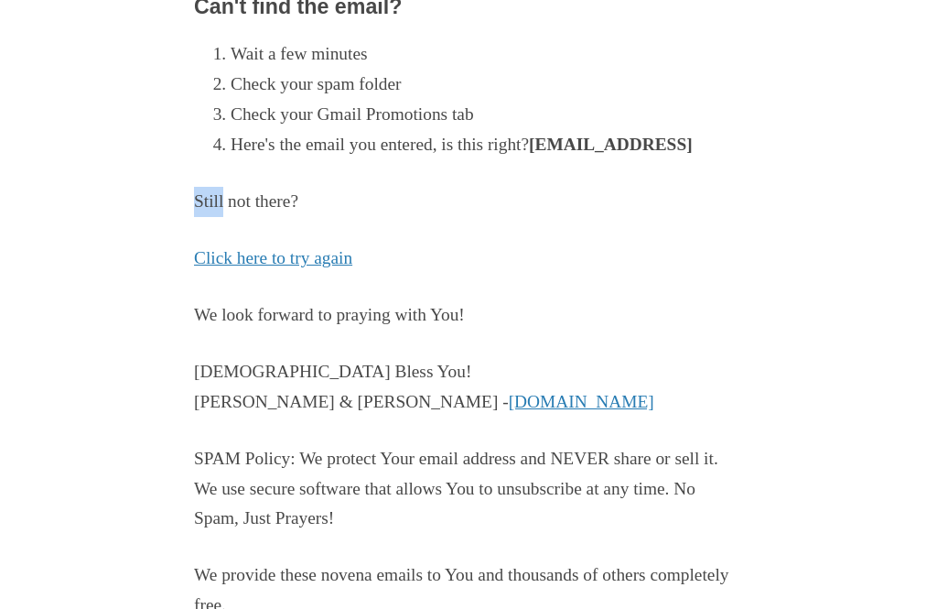 This screenshot has width=937, height=609. What do you see at coordinates (487, 114) in the screenshot?
I see `li: Check your Gmail Promotions tab` at bounding box center [487, 114].